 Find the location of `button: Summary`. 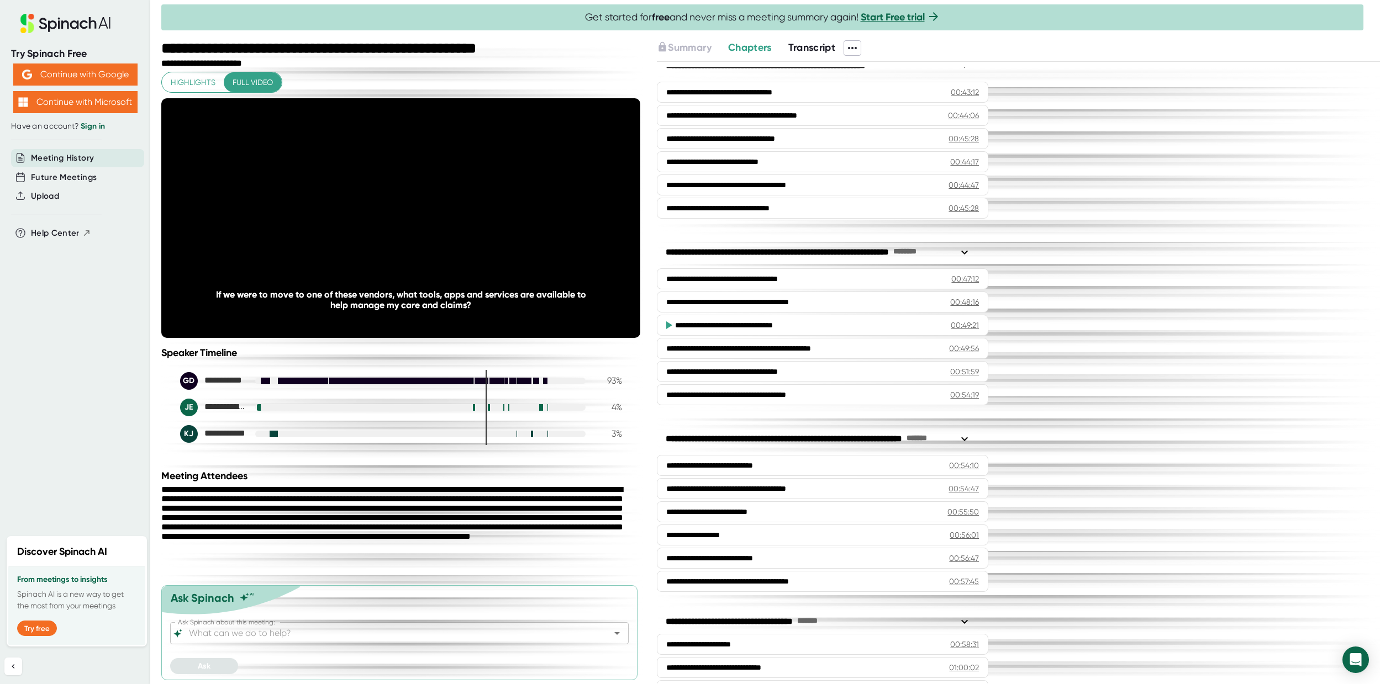

button: Summary is located at coordinates (684, 48).